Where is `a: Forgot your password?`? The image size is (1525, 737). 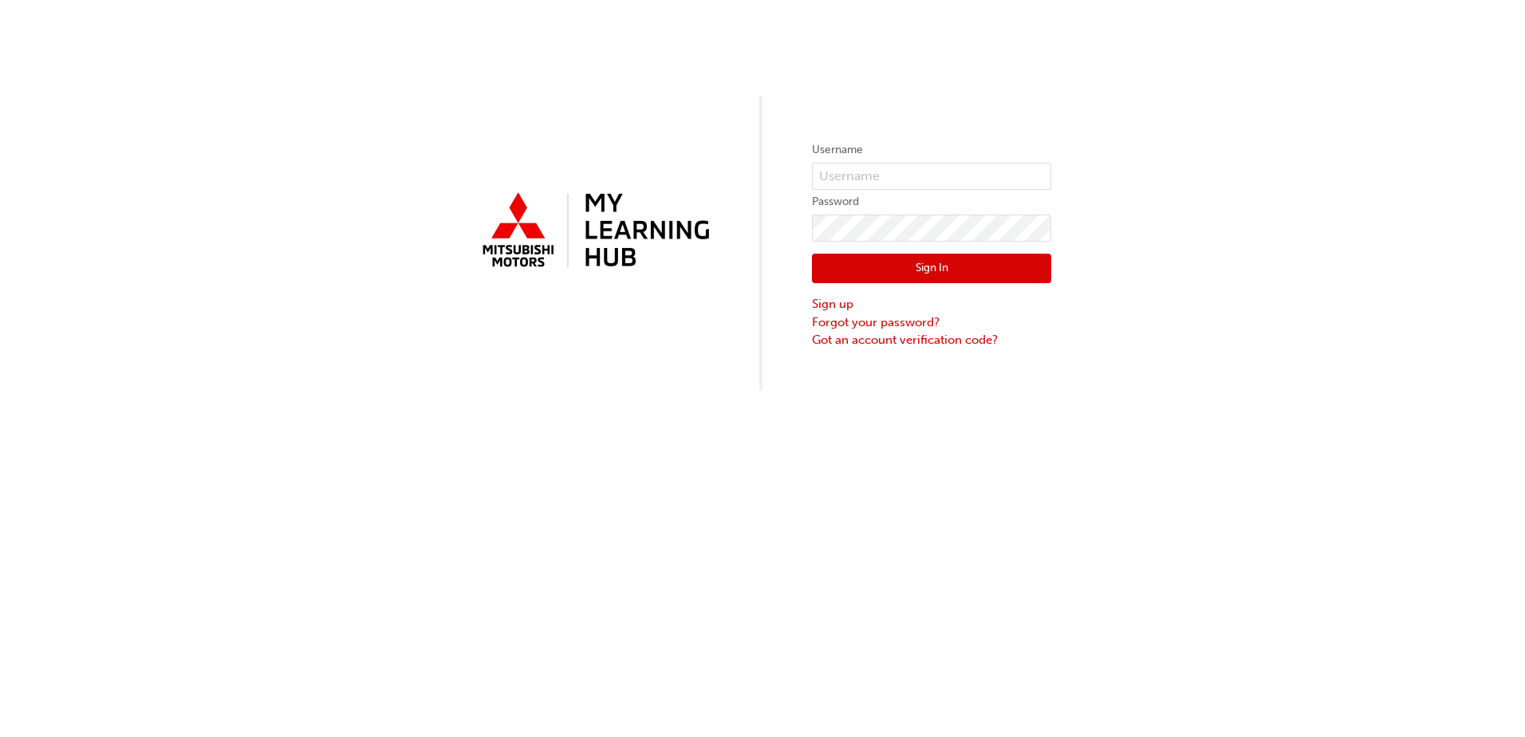 a: Forgot your password? is located at coordinates (932, 322).